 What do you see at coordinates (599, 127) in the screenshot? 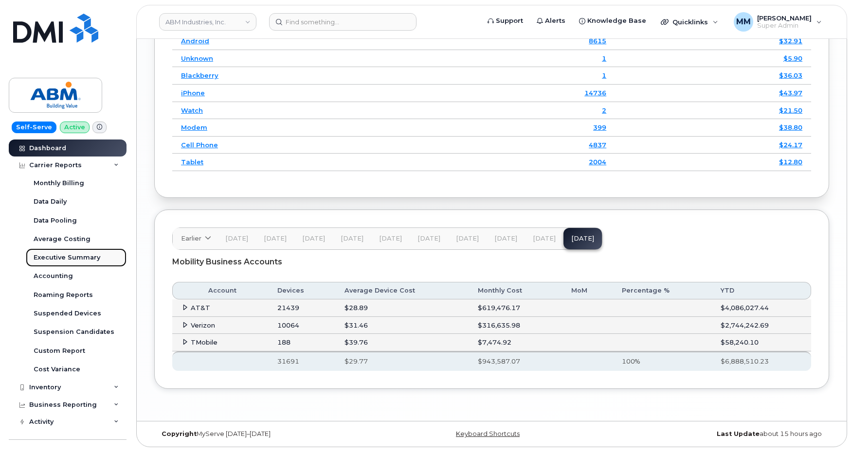
I see `a: 399` at bounding box center [599, 127].